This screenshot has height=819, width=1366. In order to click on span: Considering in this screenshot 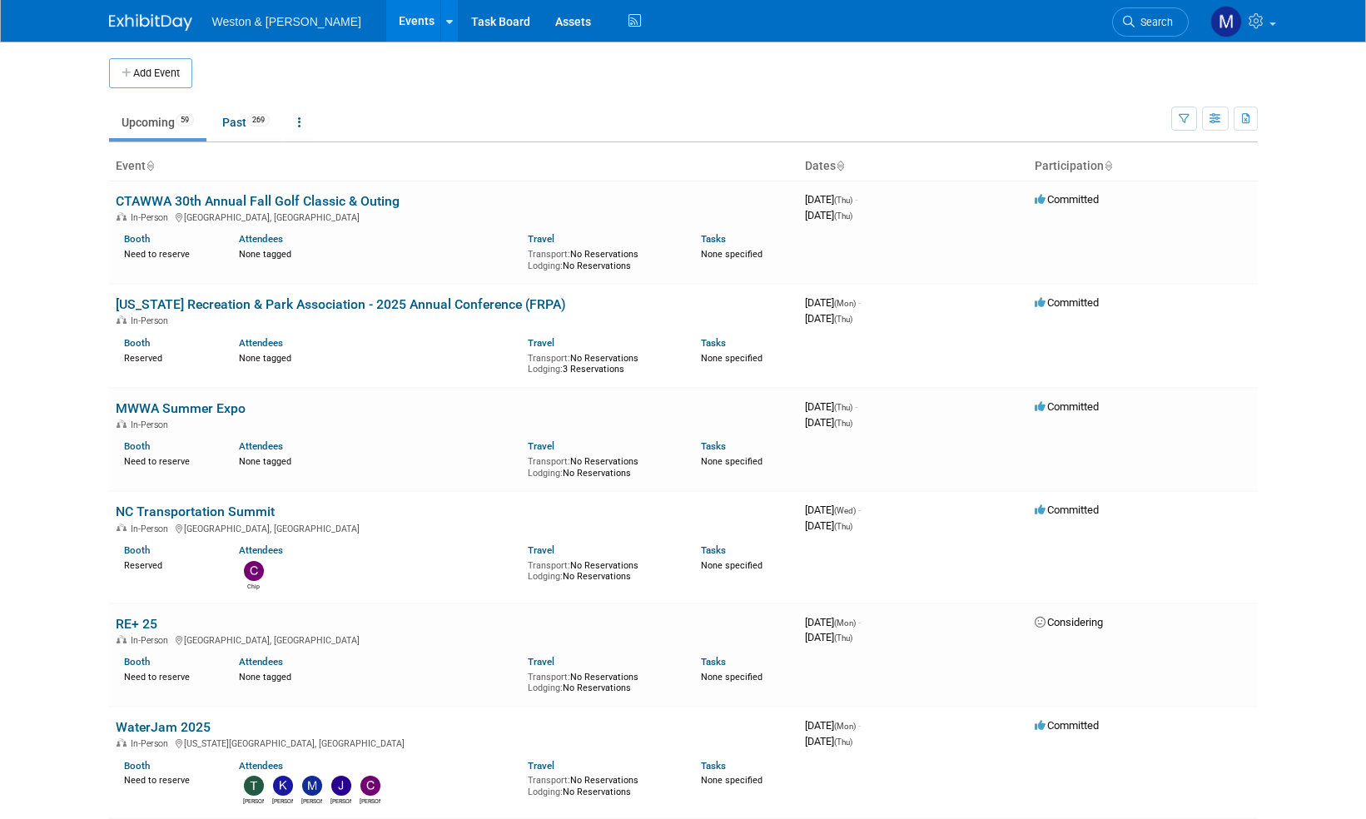, I will do `click(1069, 622)`.